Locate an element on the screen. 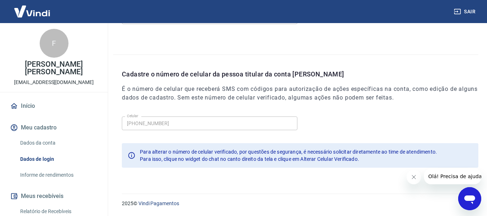 Image resolution: width=487 pixels, height=216 pixels. a: Dados de login is located at coordinates (58, 159).